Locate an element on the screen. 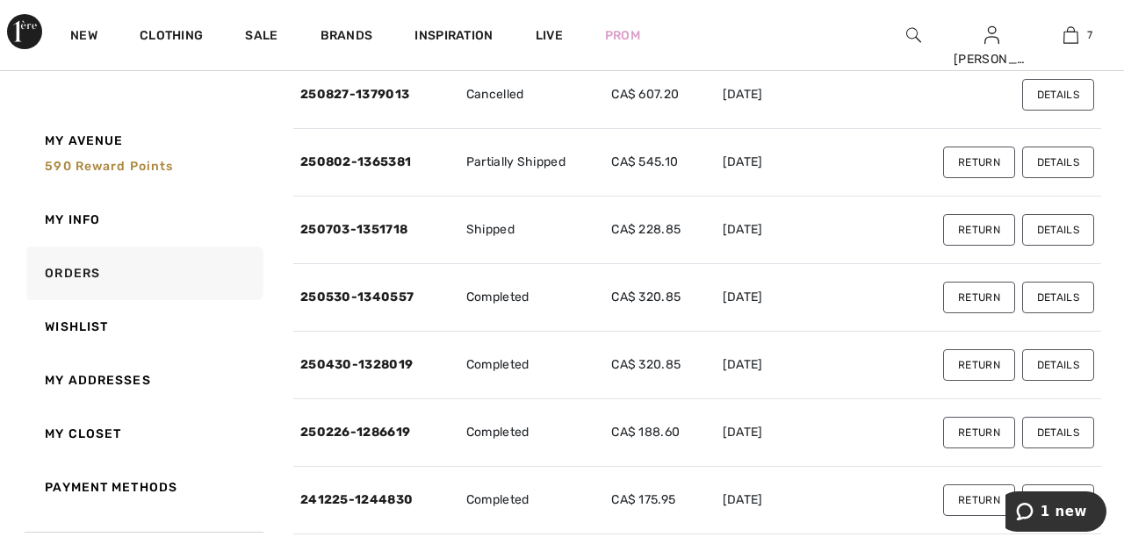 This screenshot has width=1124, height=544. td: CA$ 175.95 is located at coordinates (659, 500).